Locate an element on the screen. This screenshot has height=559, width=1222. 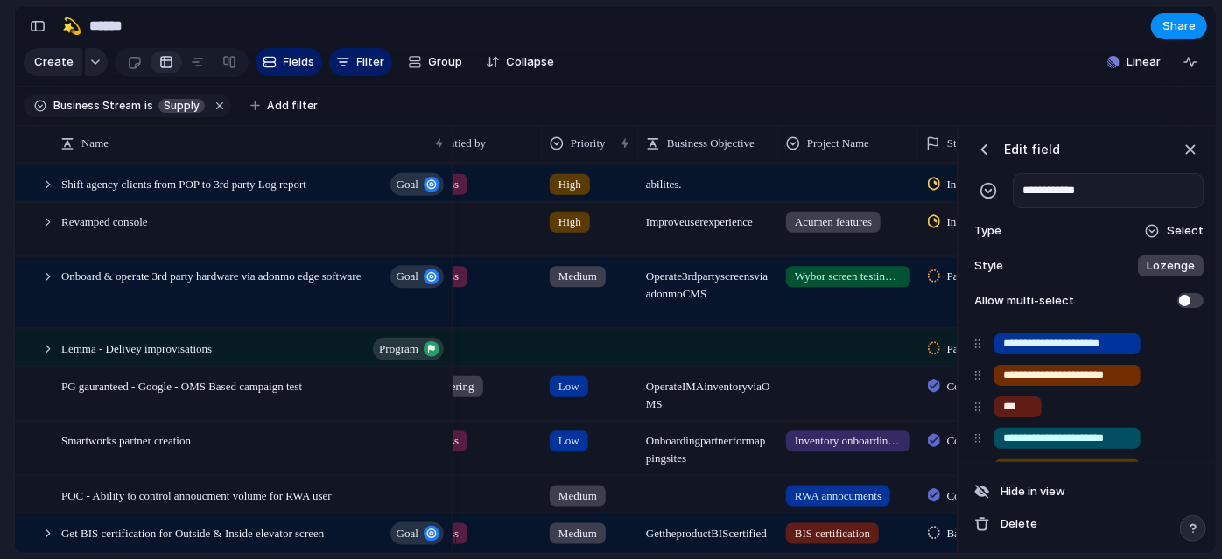
span: Operate IMA inventory via OMS is located at coordinates (708, 390).